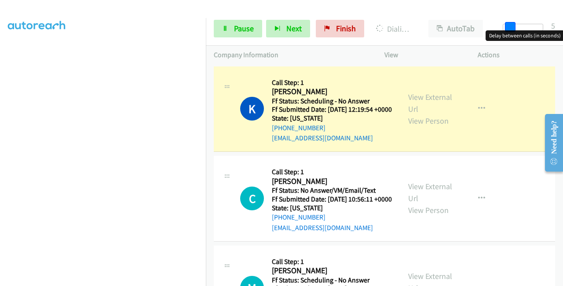 The width and height of the screenshot is (563, 286). I want to click on h1: K, so click(252, 109).